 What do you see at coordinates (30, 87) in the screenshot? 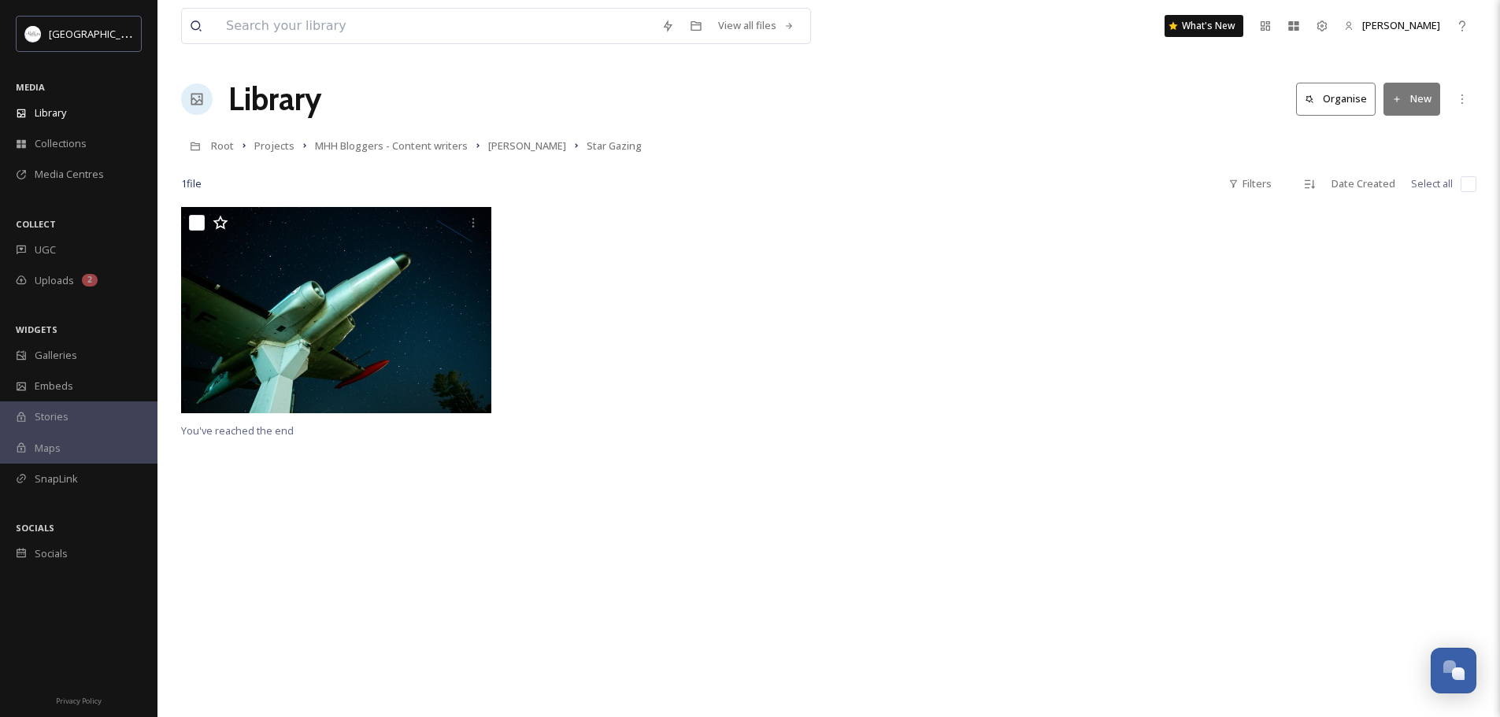
I see `span: MEDIA` at bounding box center [30, 87].